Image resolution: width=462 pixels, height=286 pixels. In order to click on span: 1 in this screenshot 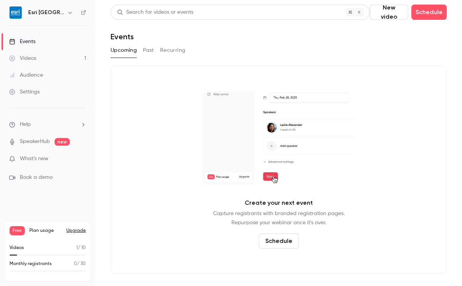, I will do `click(77, 248)`.